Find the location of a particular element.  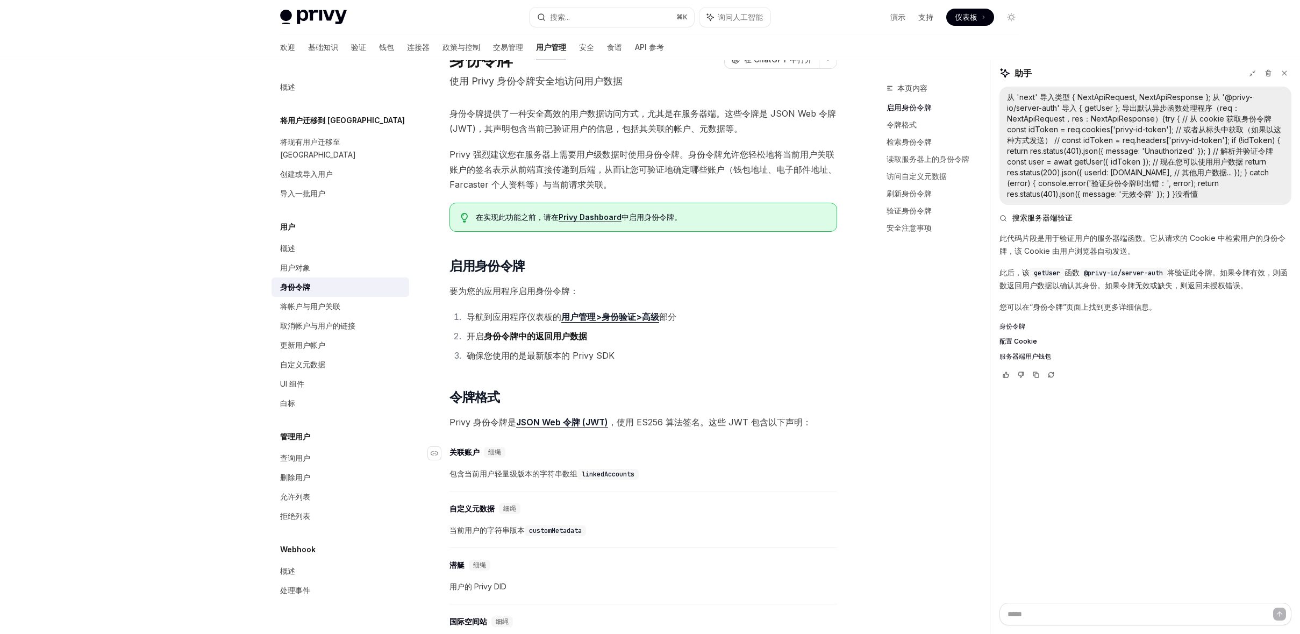

font: Privy Dashboard is located at coordinates (590, 217).